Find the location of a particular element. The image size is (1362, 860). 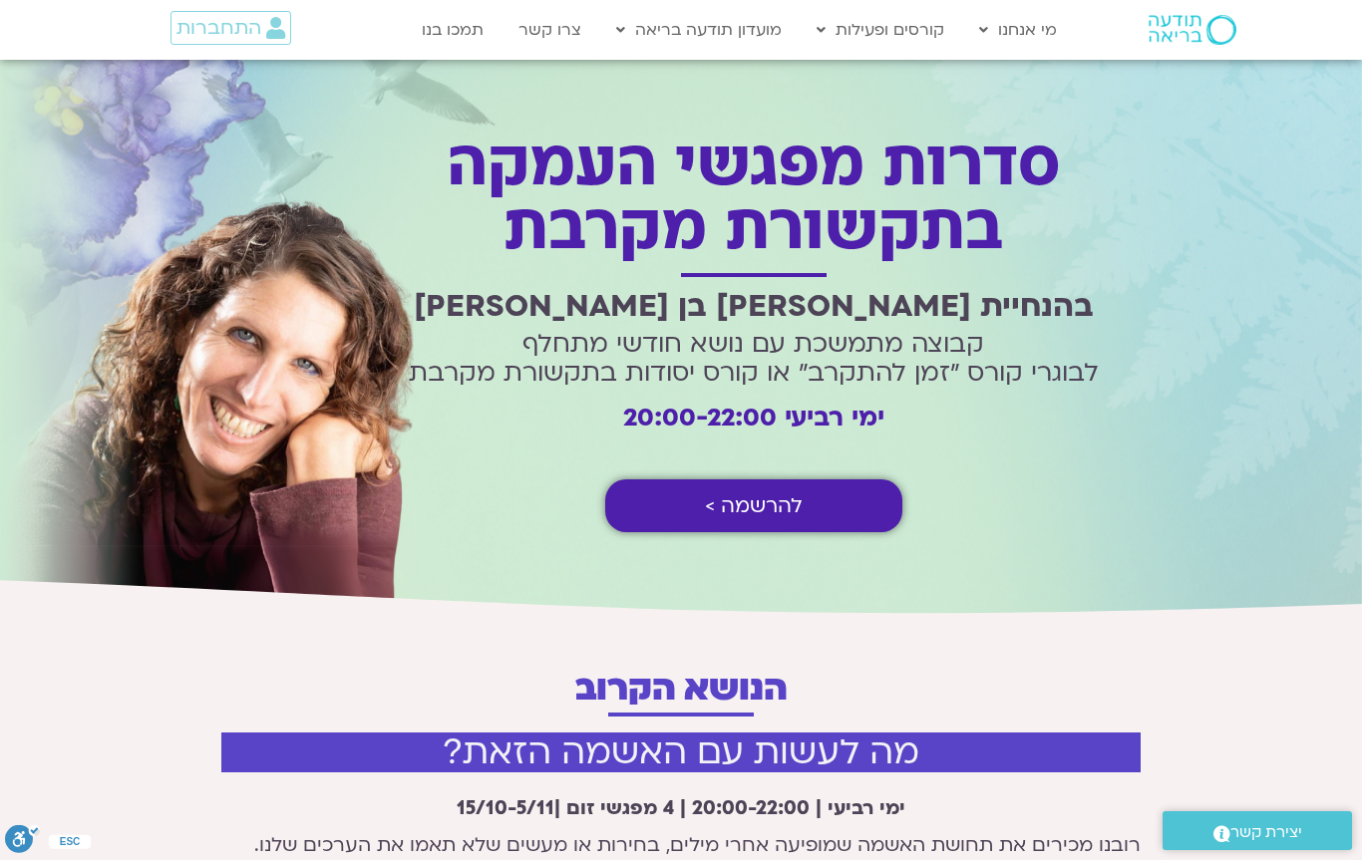

a: תמכו בנו is located at coordinates (453, 30).